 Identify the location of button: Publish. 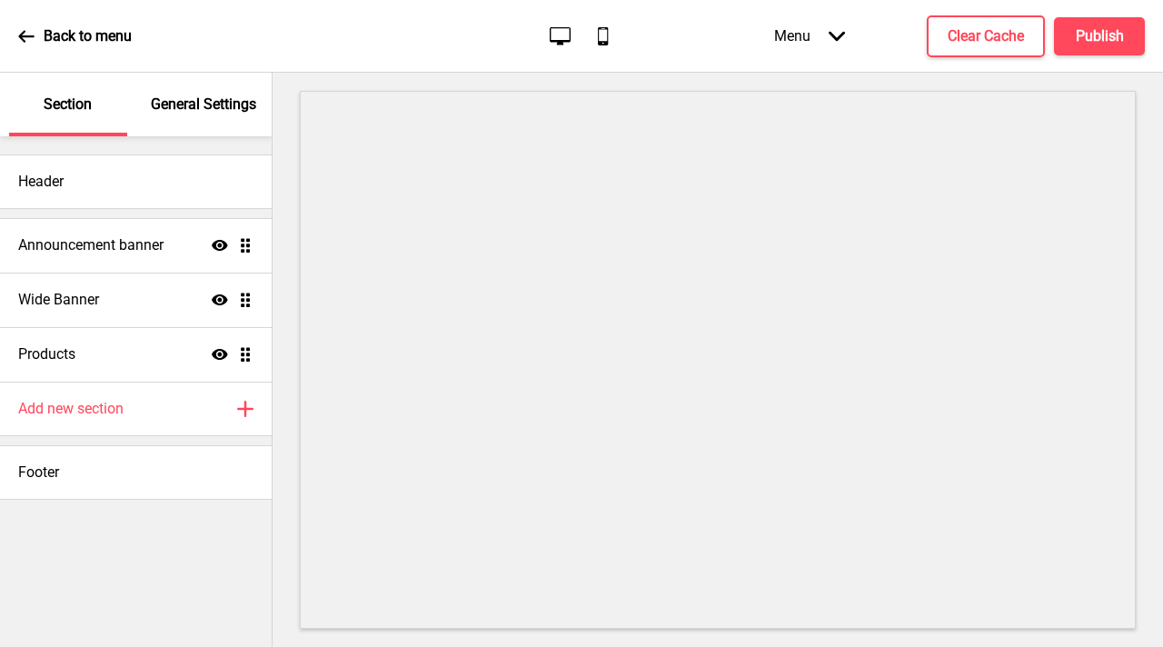
(1099, 36).